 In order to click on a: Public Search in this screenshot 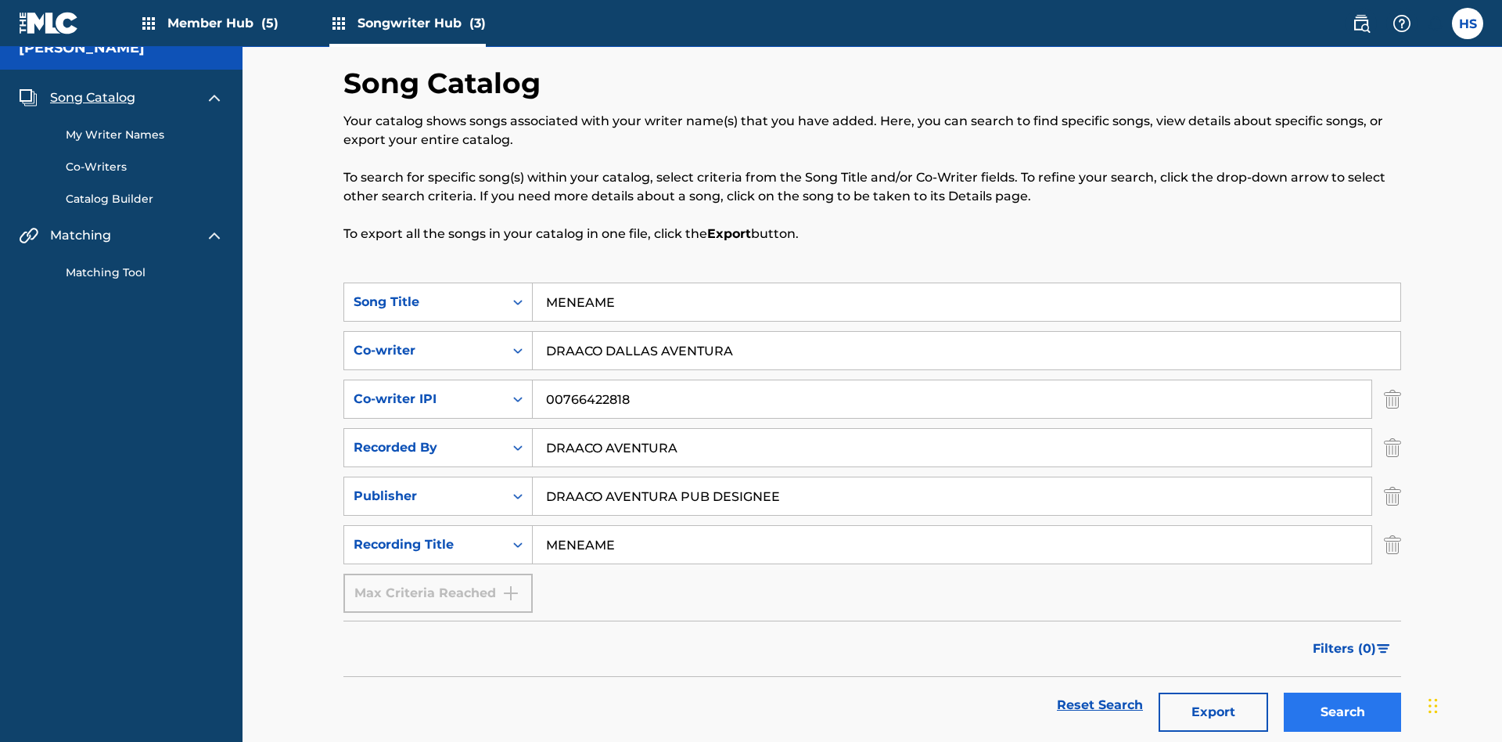, I will do `click(1361, 23)`.